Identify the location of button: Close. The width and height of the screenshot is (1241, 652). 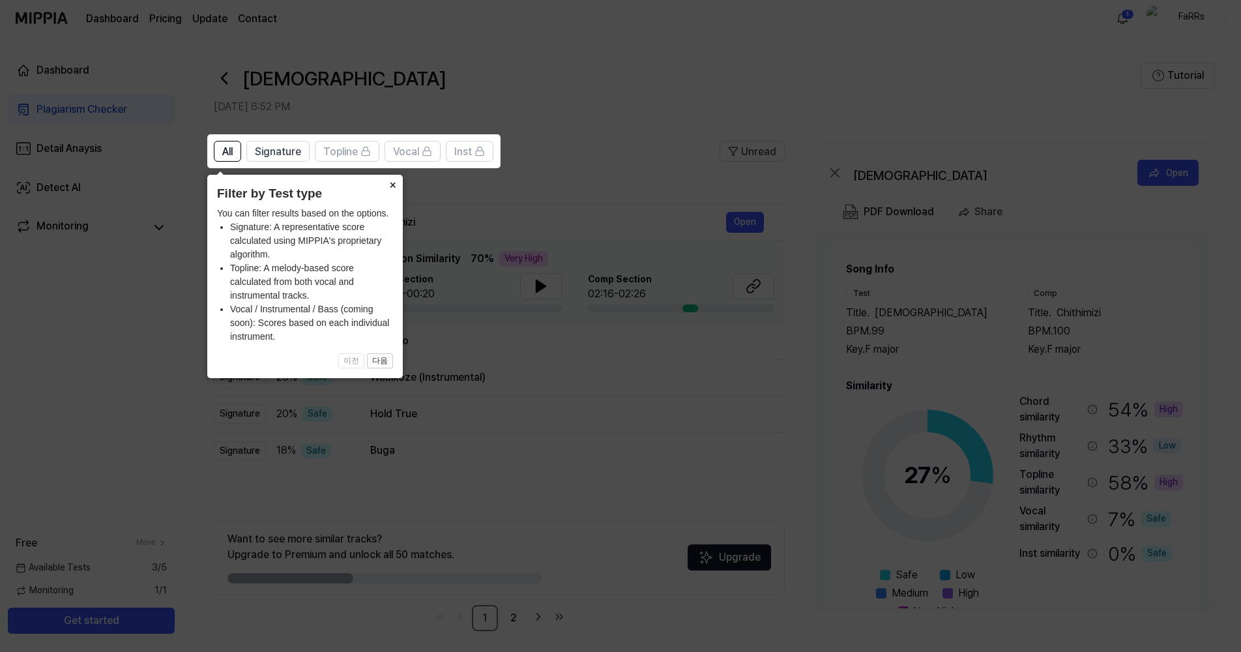
(392, 184).